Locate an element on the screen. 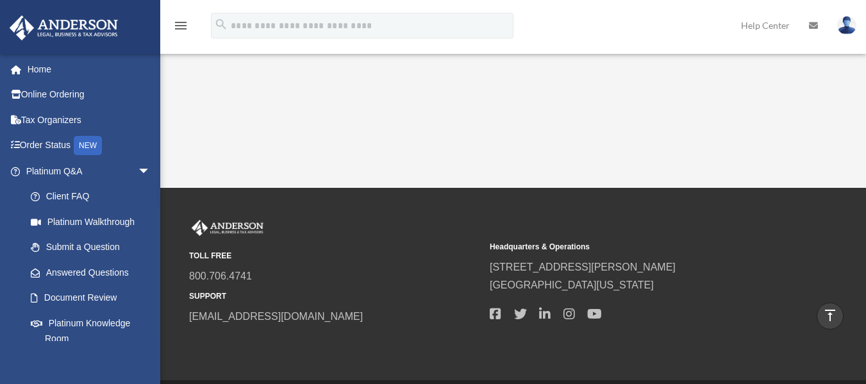 The height and width of the screenshot is (384, 866). i: menu is located at coordinates (181, 26).